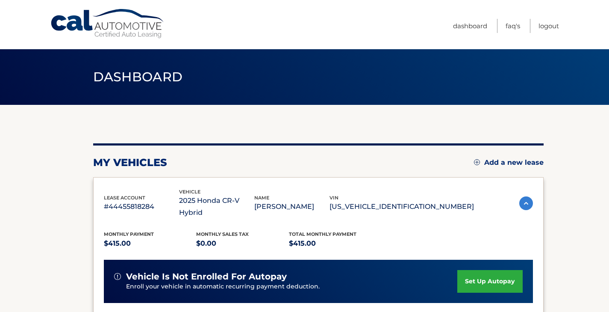  What do you see at coordinates (334, 197) in the screenshot?
I see `span: vin` at bounding box center [334, 197].